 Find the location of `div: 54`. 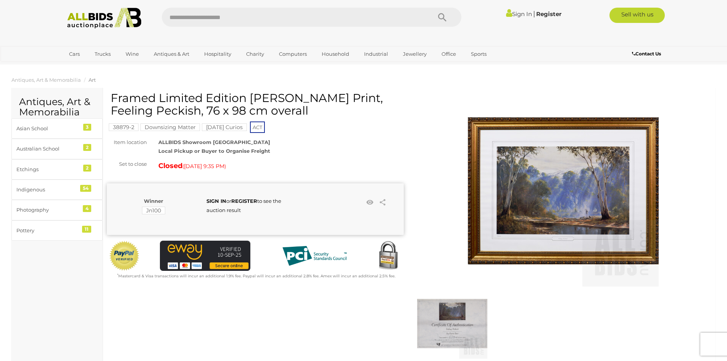

div: 54 is located at coordinates (85, 188).